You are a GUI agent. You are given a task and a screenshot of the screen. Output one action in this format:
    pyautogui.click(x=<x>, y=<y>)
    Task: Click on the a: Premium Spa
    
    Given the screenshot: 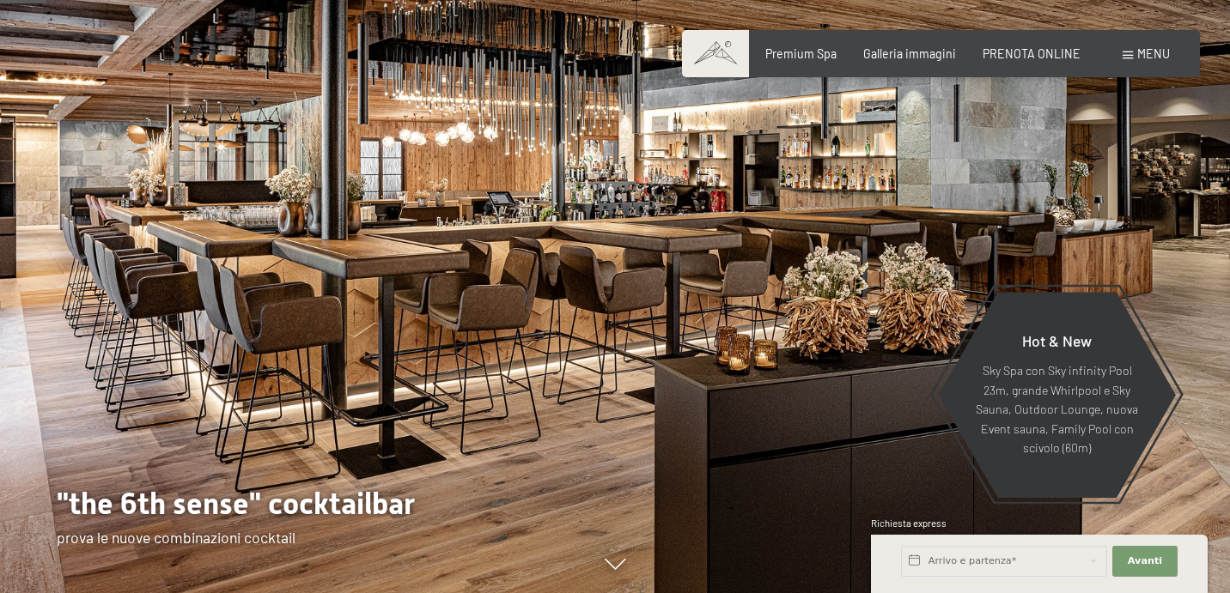 What is the action you would take?
    pyautogui.click(x=800, y=53)
    